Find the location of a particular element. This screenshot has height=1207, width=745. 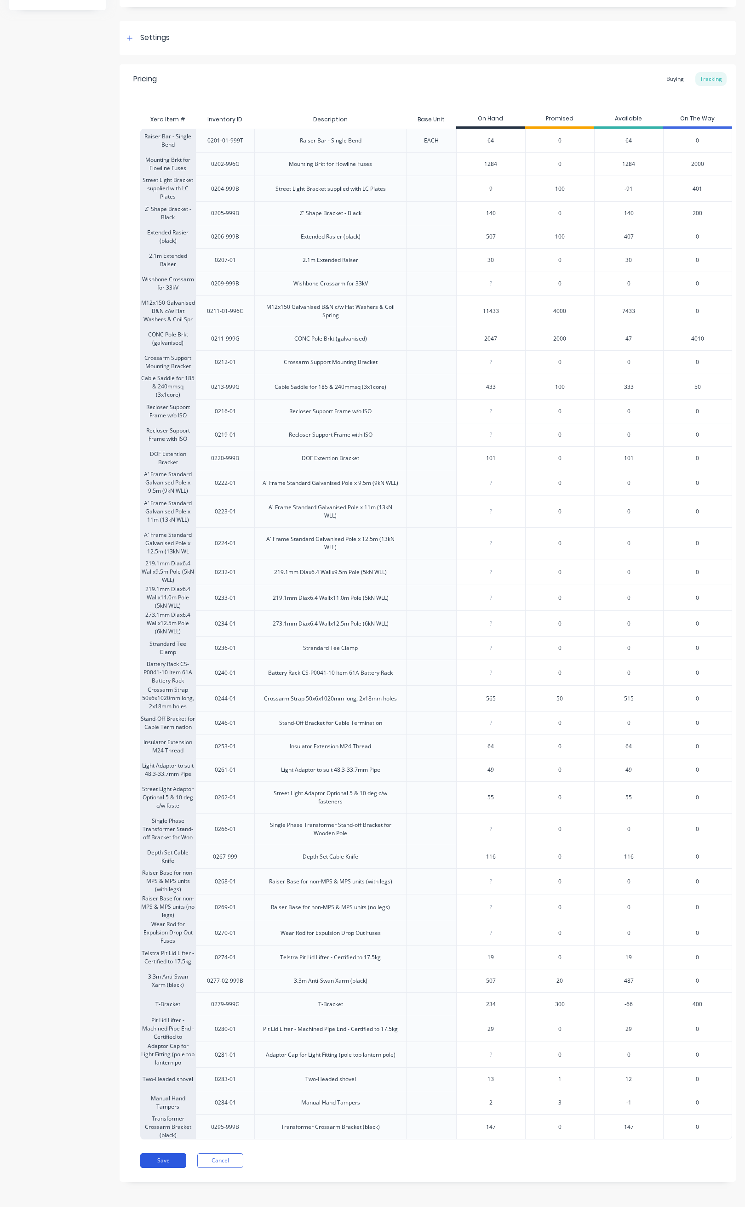

div: -1 is located at coordinates (628, 1102).